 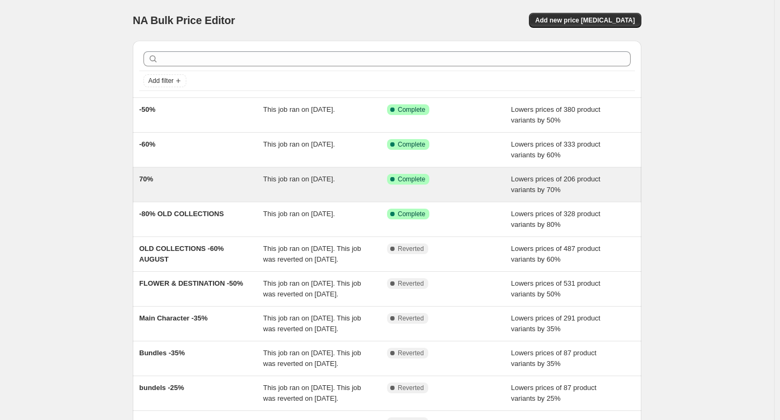 What do you see at coordinates (174, 318) in the screenshot?
I see `span: Main Character -35%` at bounding box center [174, 318].